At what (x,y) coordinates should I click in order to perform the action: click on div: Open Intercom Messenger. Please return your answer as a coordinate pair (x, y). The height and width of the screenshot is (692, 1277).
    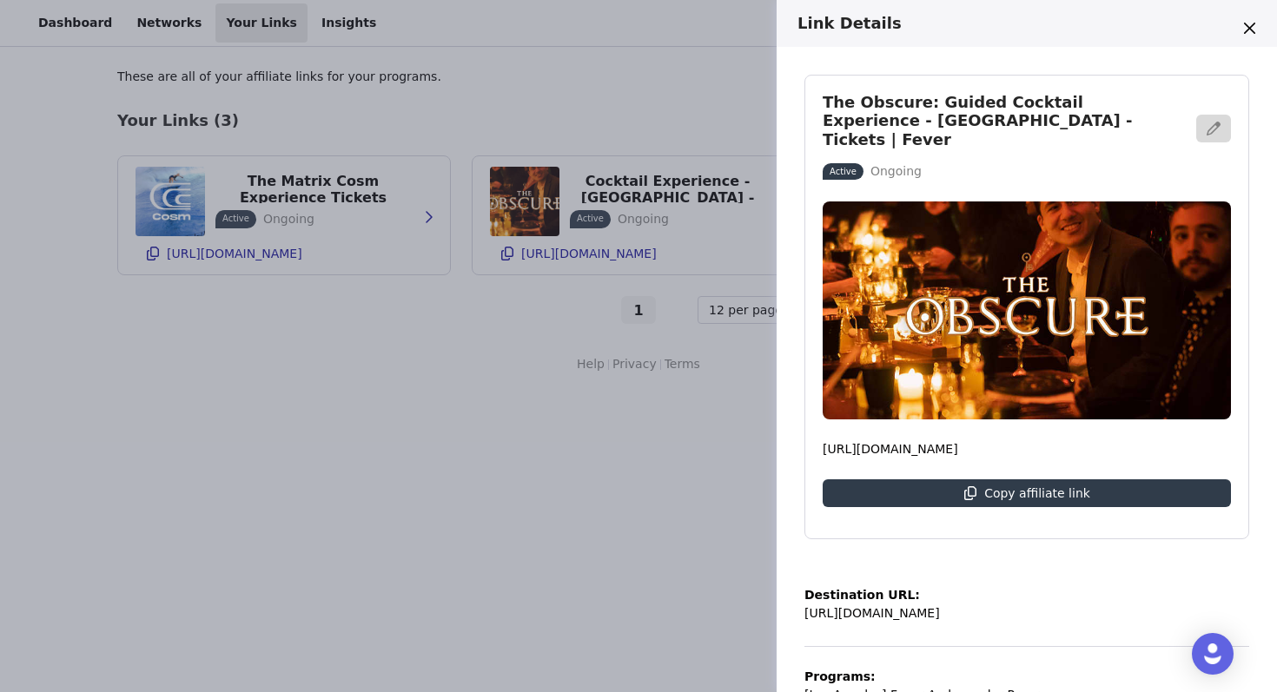
    Looking at the image, I should click on (1212, 654).